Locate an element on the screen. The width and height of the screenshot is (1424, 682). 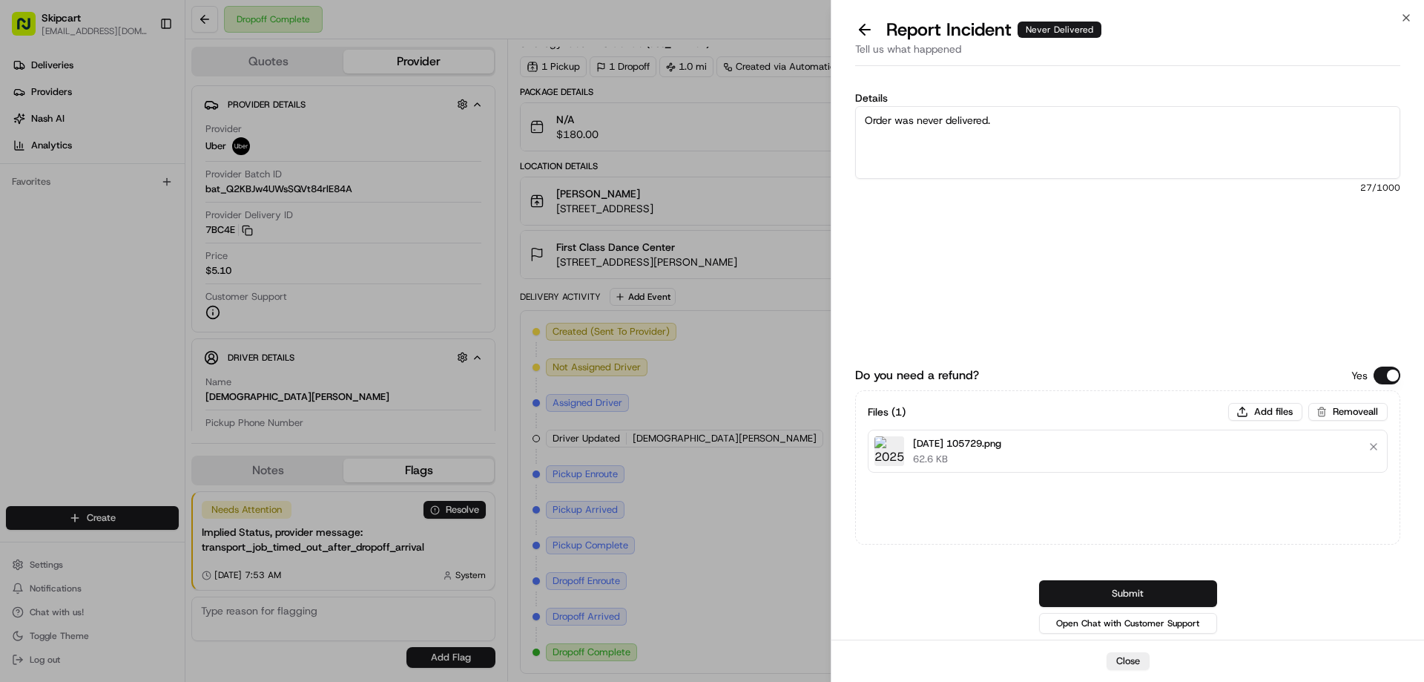
button: Open Chat with Customer Support is located at coordinates (1128, 623).